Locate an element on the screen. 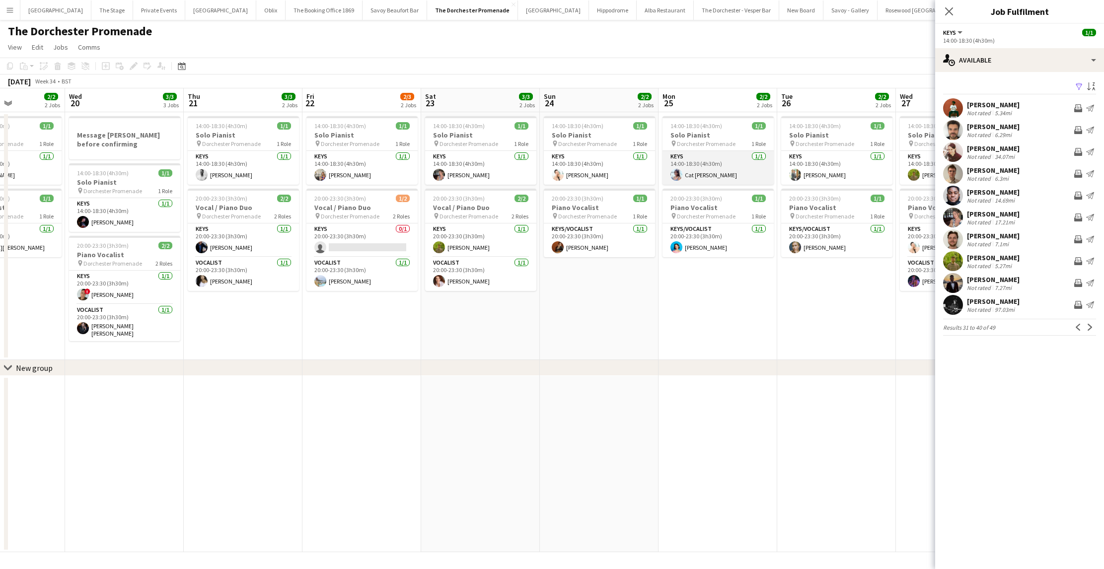 The height and width of the screenshot is (569, 1104). app-card-role: Keys0/120:00-23:30 (3h30m) is located at coordinates (362, 240).